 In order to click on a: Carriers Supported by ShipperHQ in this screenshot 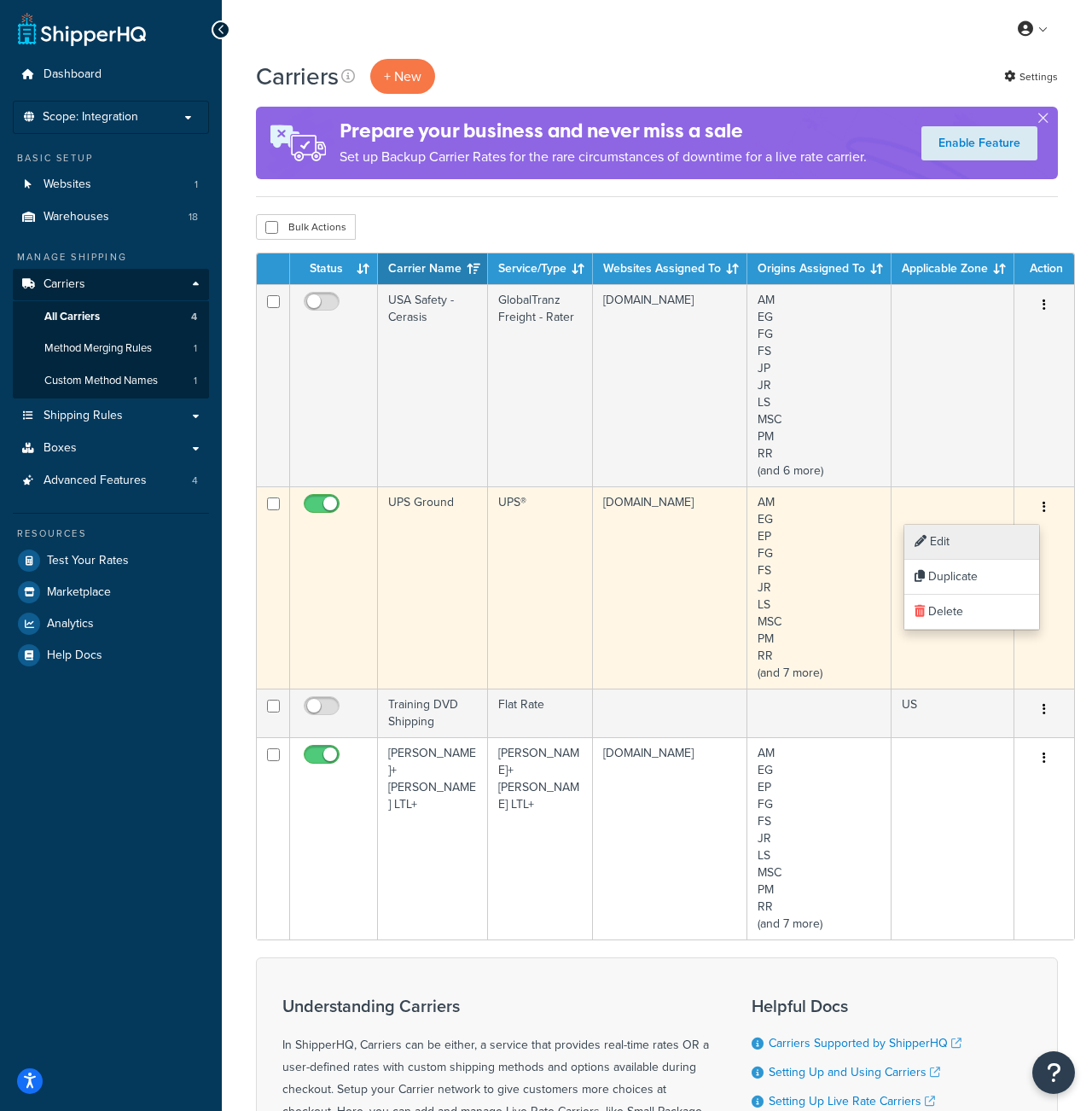, I will do `click(866, 1043)`.